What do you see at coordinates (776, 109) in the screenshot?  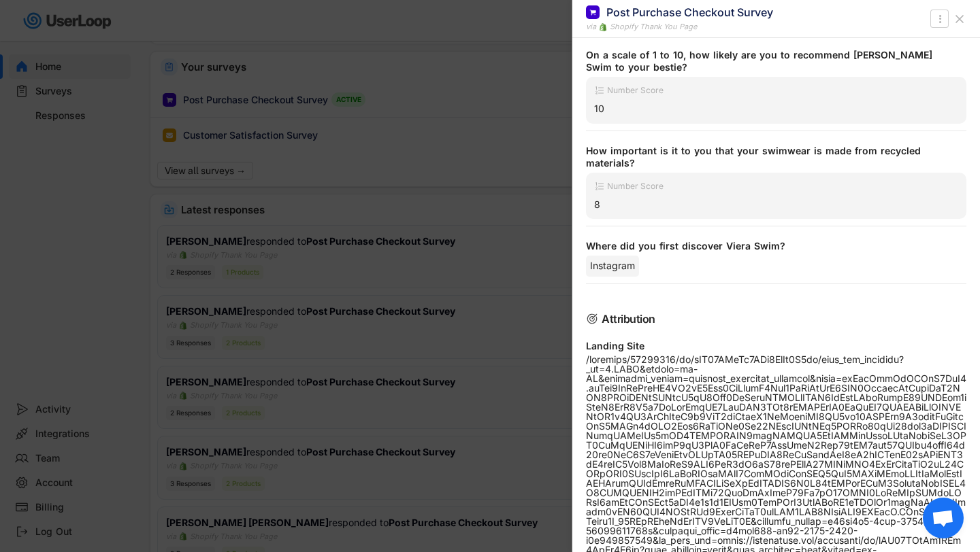 I see `div: 10` at bounding box center [776, 109].